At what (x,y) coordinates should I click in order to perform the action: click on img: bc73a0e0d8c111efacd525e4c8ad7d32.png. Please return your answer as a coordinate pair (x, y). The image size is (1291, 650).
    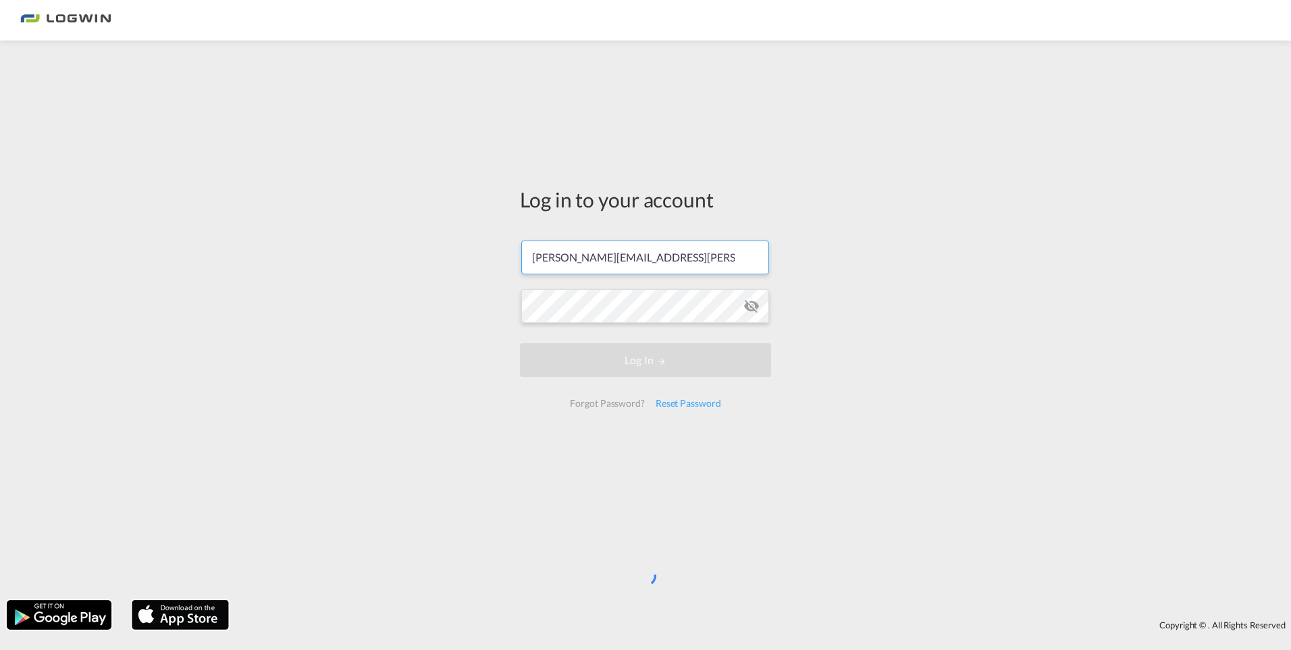
    Looking at the image, I should click on (65, 20).